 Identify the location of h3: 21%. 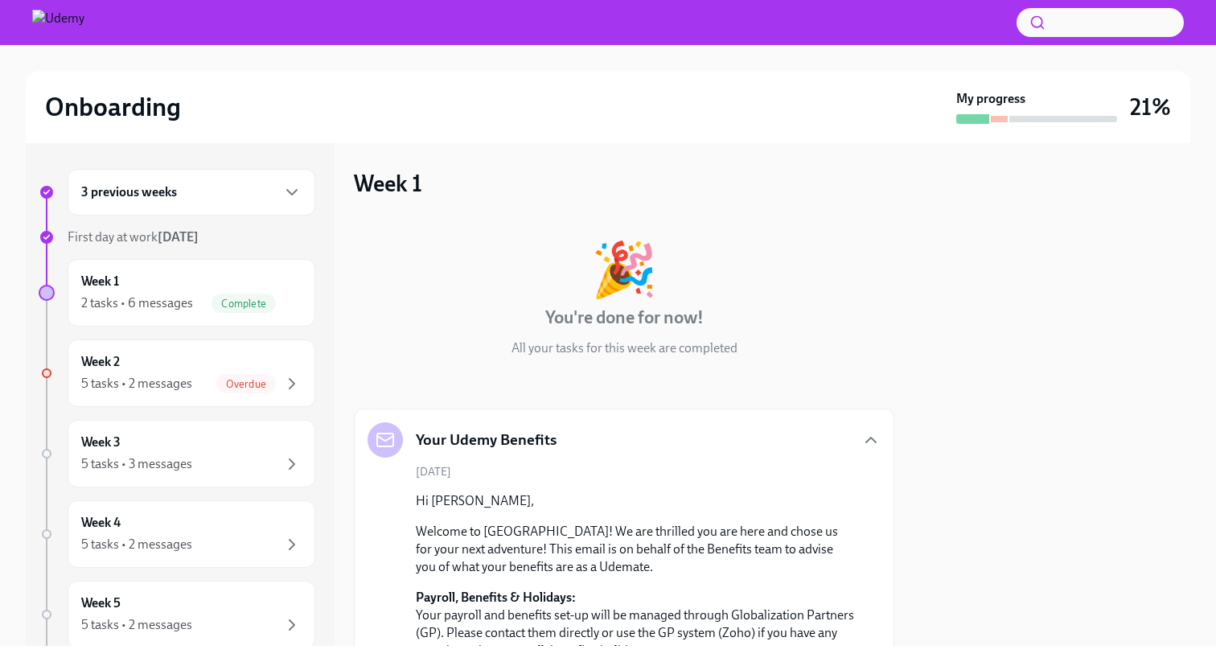
(1150, 107).